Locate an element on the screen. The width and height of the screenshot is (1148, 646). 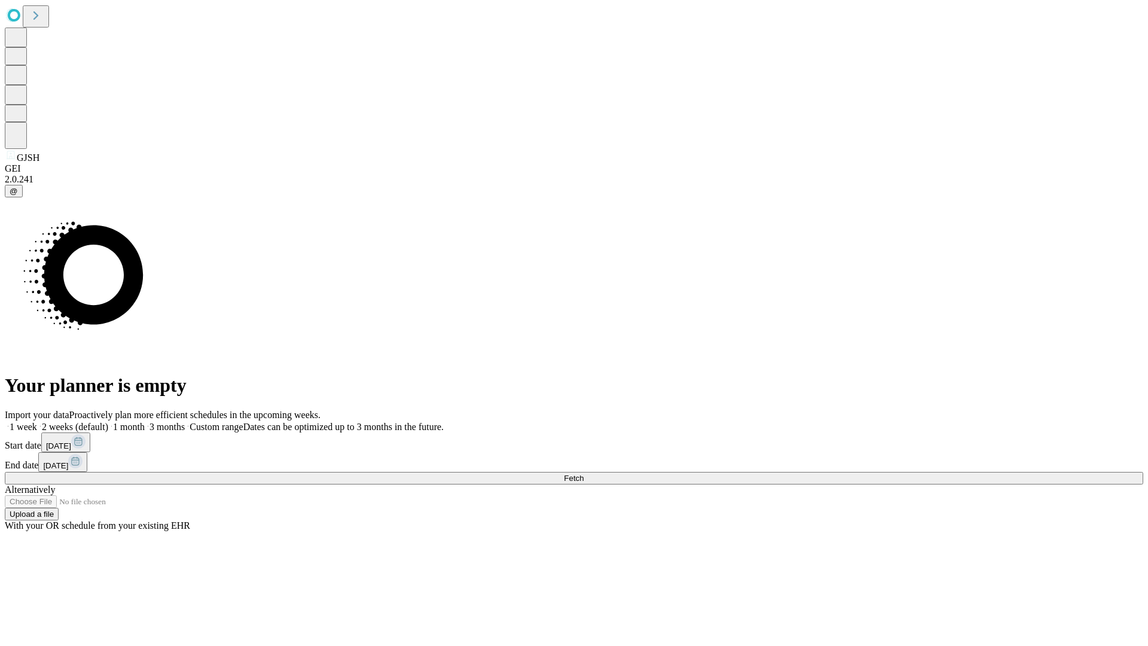
div: End date is located at coordinates (574, 462).